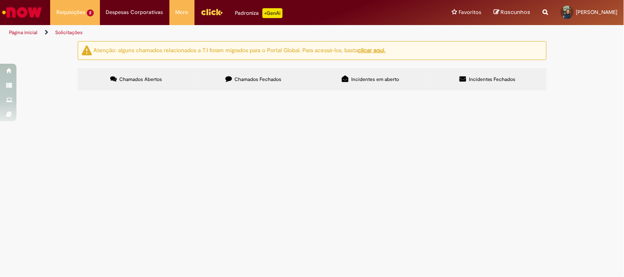 This screenshot has height=277, width=624. What do you see at coordinates (69, 32) in the screenshot?
I see `a: Solicitações` at bounding box center [69, 32].